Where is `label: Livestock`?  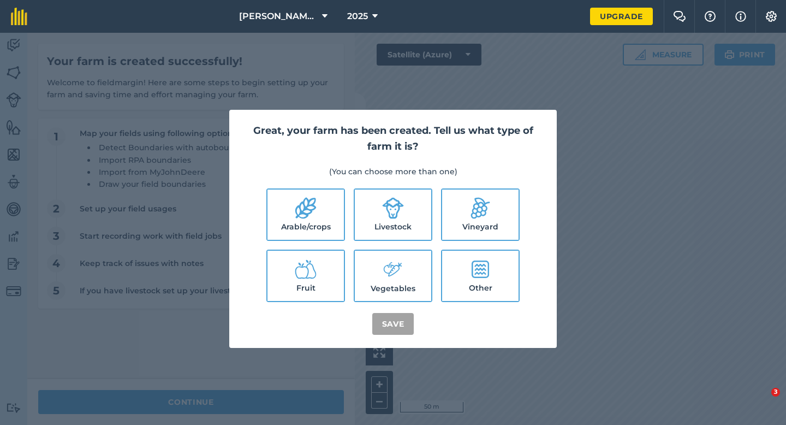 label: Livestock is located at coordinates (393, 215).